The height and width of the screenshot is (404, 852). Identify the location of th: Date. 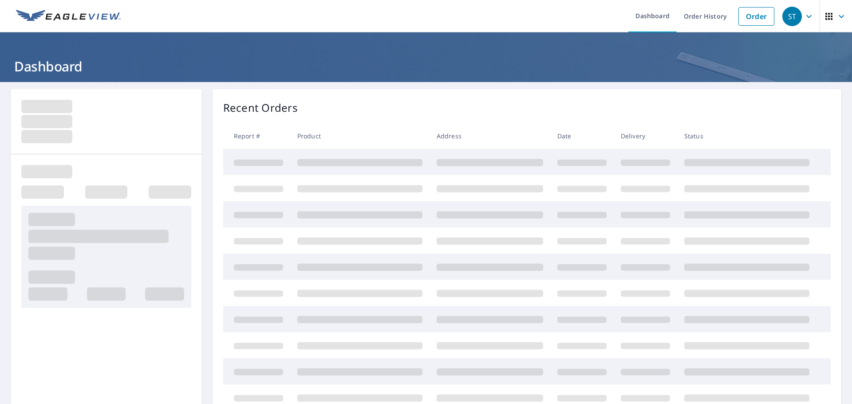
(582, 136).